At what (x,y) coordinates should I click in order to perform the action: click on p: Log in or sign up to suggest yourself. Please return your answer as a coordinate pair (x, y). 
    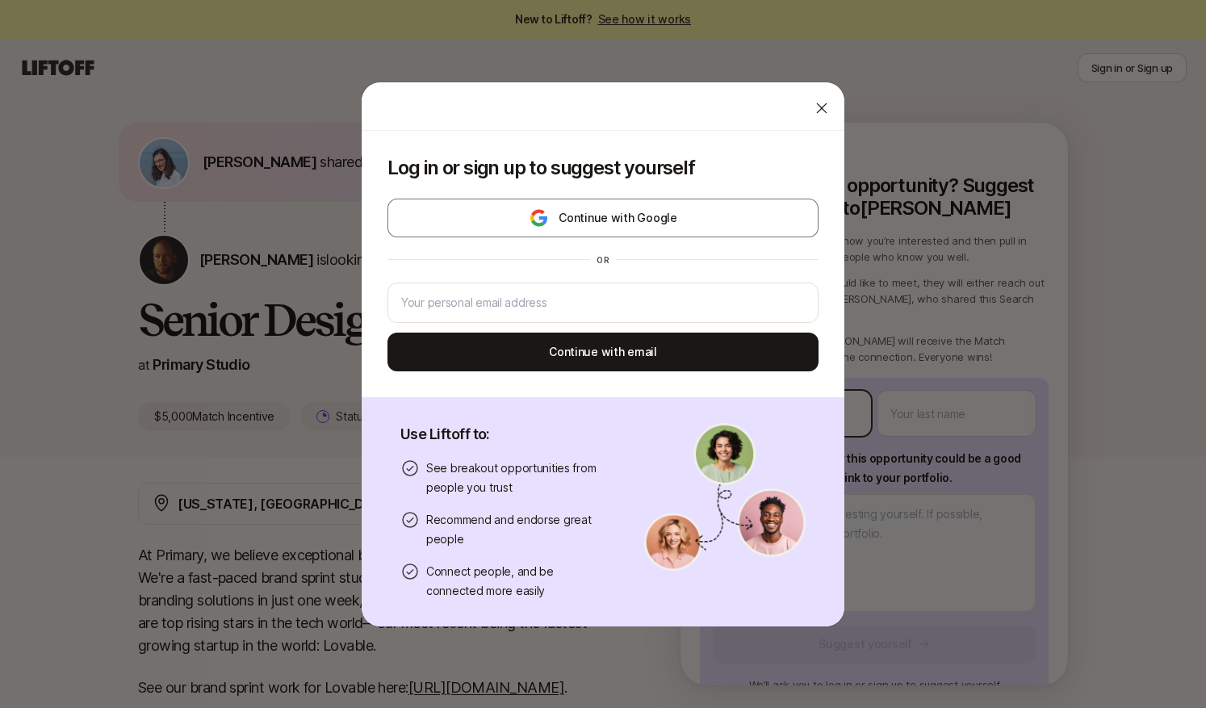
    Looking at the image, I should click on (603, 168).